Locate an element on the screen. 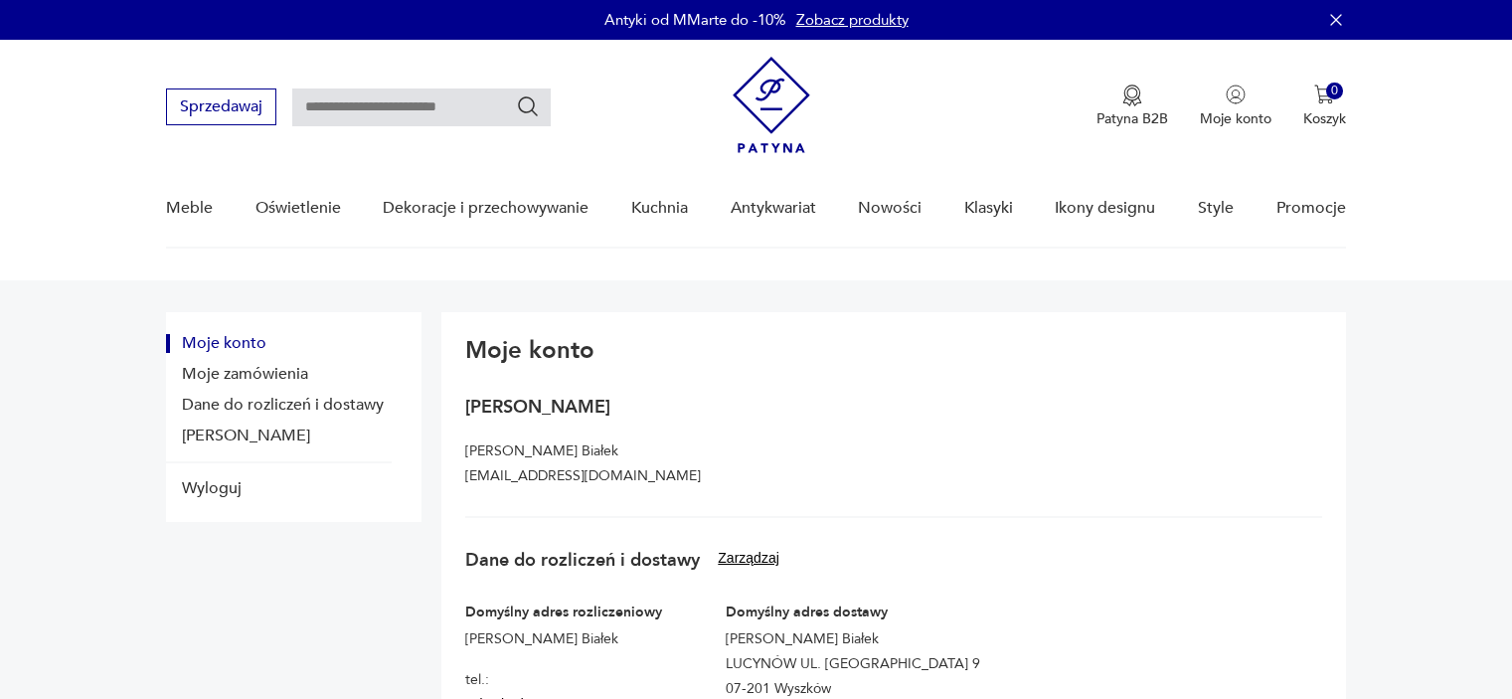  button: Dane konta is located at coordinates (278, 435).